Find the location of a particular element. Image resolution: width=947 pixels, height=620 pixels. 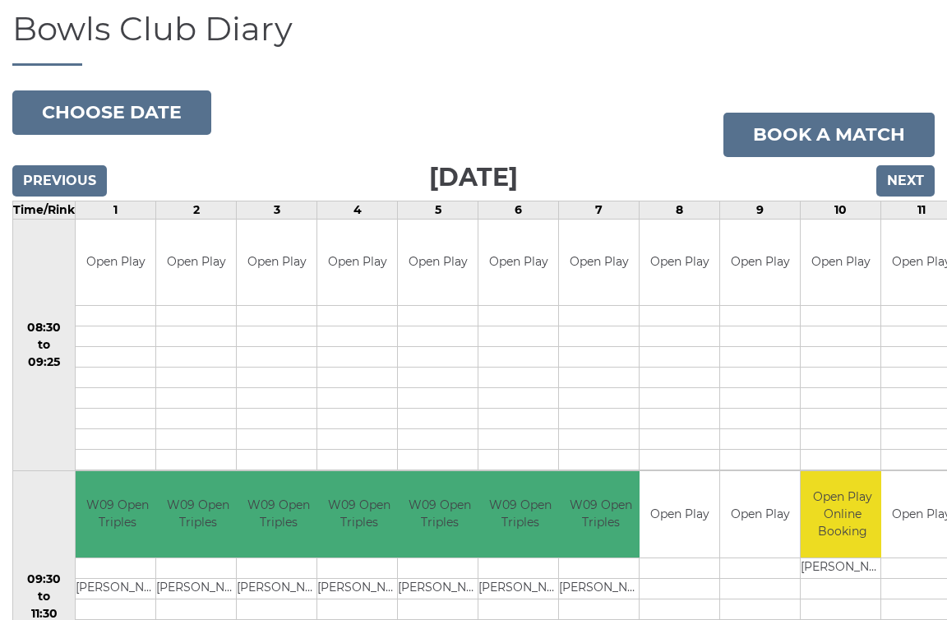

input: Previous is located at coordinates (59, 181).